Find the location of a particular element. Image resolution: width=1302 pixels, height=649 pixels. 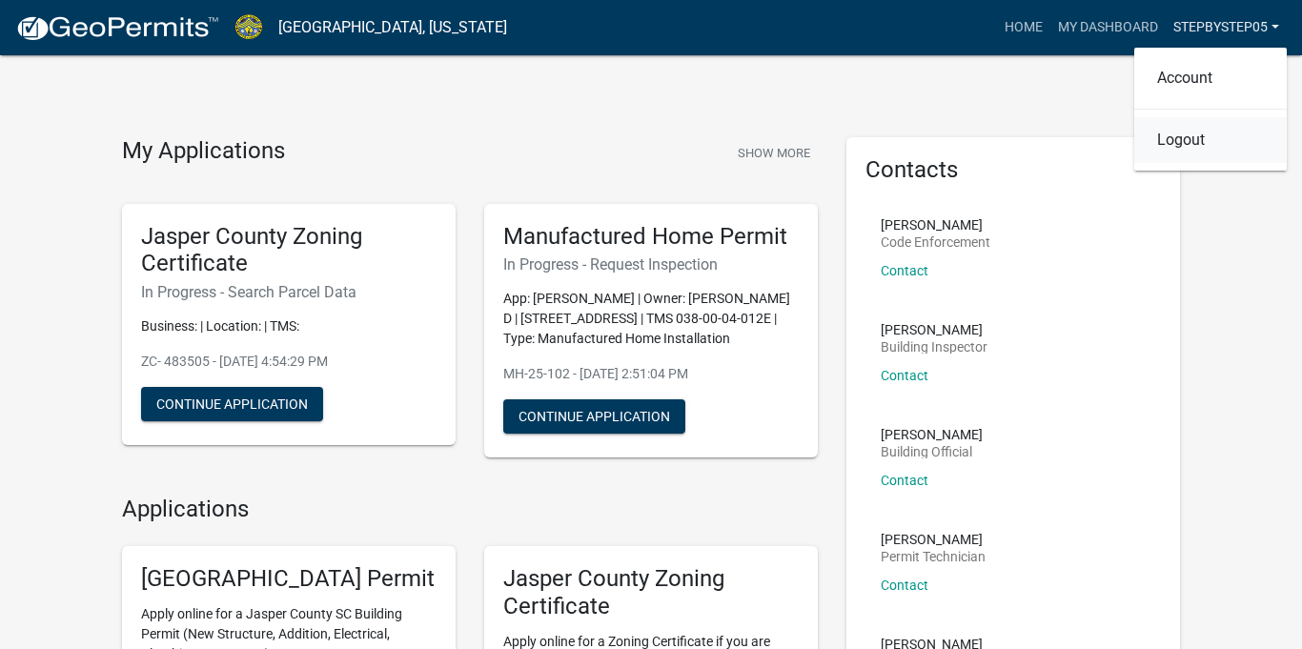

h5: Manufactured Home Permit is located at coordinates (651, 236).